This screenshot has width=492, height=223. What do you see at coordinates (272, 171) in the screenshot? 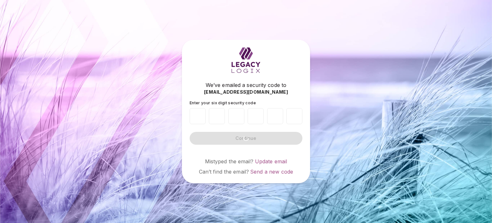
I see `a: Send a new code` at bounding box center [272, 171].